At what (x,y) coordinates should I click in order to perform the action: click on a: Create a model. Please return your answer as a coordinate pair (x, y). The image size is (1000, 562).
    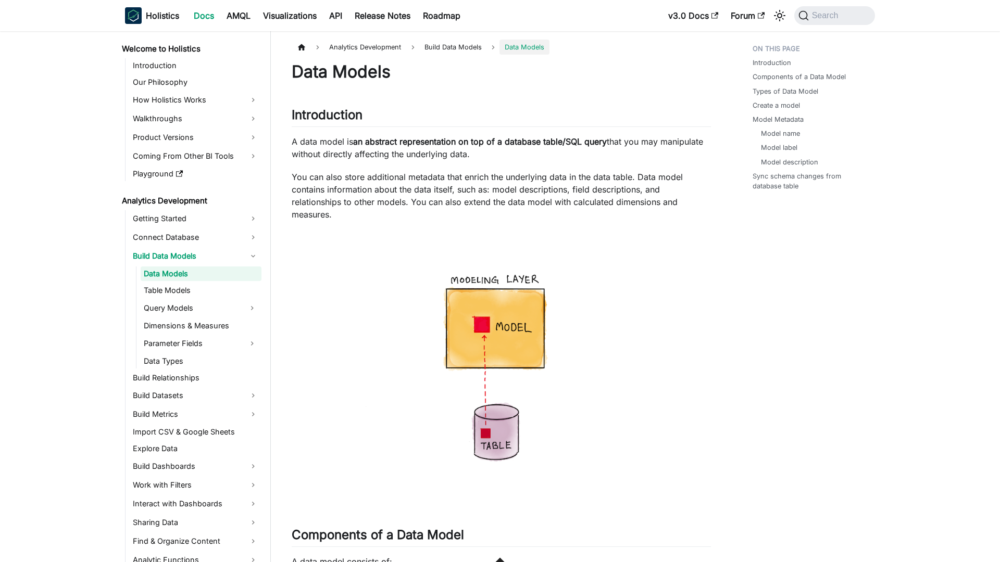
    Looking at the image, I should click on (776, 105).